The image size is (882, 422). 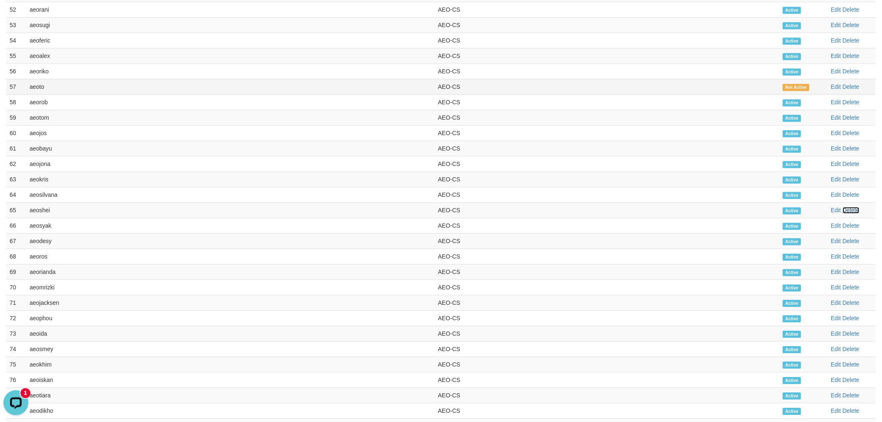 What do you see at coordinates (16, 132) in the screenshot?
I see `td: 60` at bounding box center [16, 132].